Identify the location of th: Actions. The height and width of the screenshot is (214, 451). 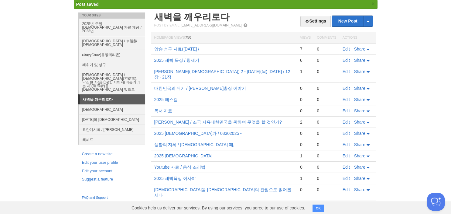
(358, 38).